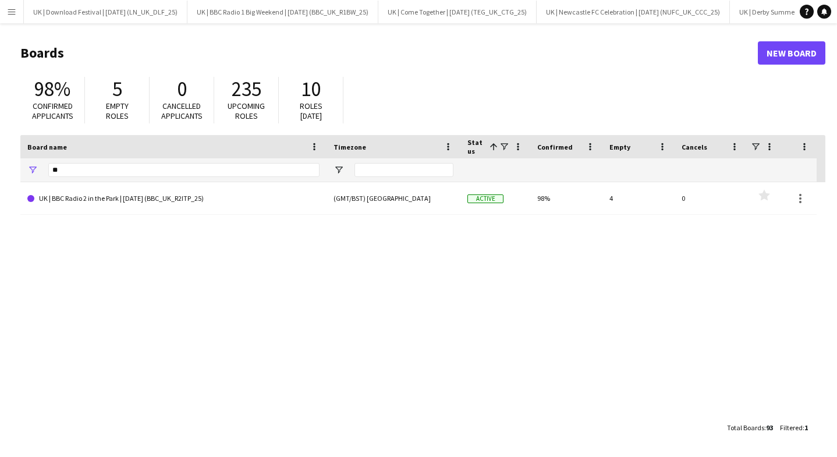 The height and width of the screenshot is (457, 837). I want to click on span: Empty, so click(620, 147).